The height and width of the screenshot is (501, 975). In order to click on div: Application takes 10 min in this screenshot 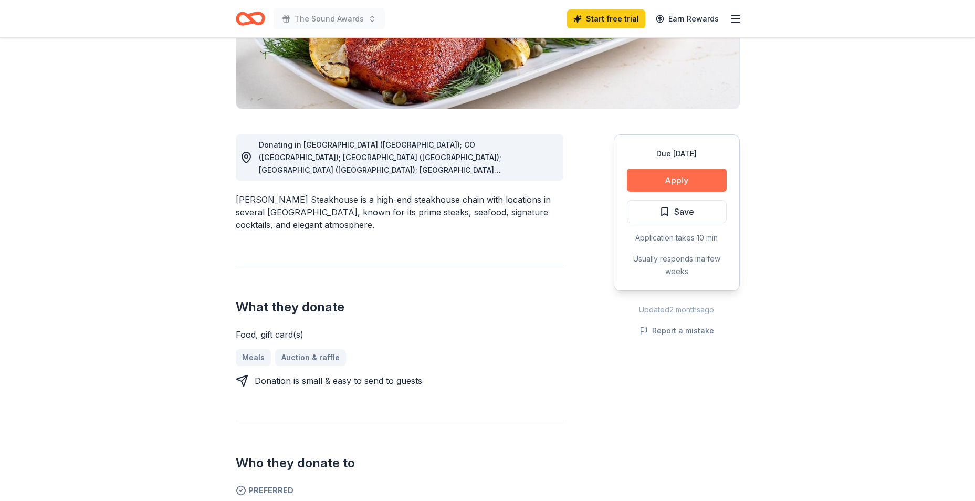, I will do `click(677, 238)`.